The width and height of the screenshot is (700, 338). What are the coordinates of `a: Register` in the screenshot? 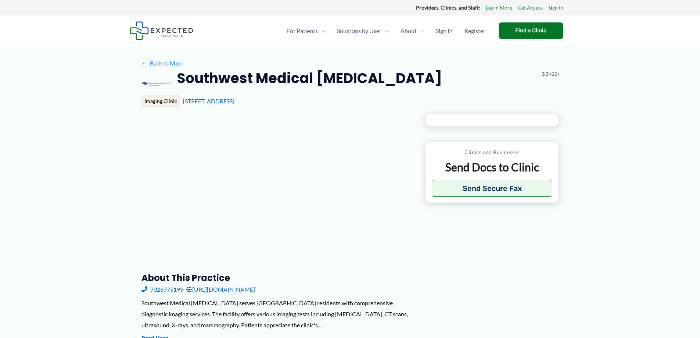 It's located at (475, 31).